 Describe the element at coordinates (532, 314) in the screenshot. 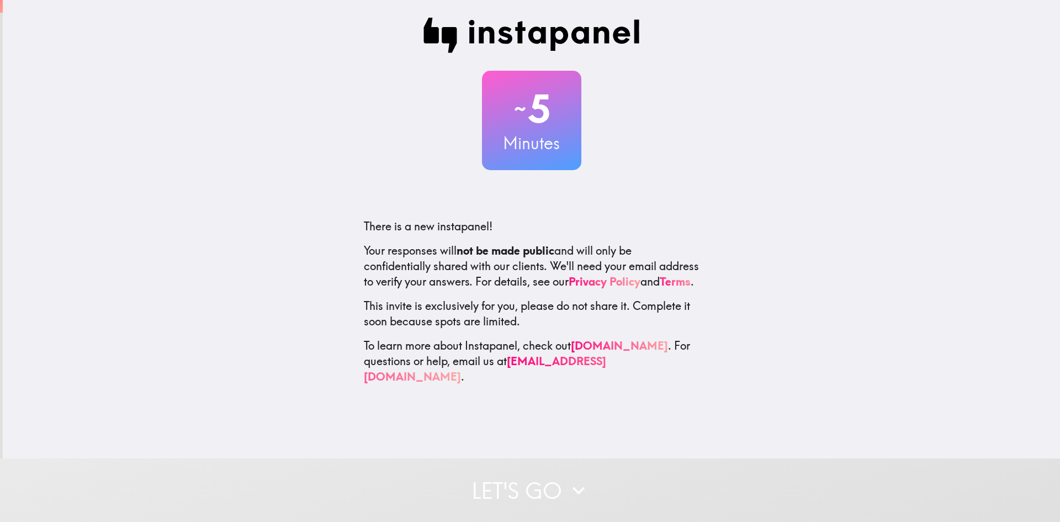

I see `p: This invite is exclusively for you, please do not share it. Complete it soon because spots are li...` at that location.